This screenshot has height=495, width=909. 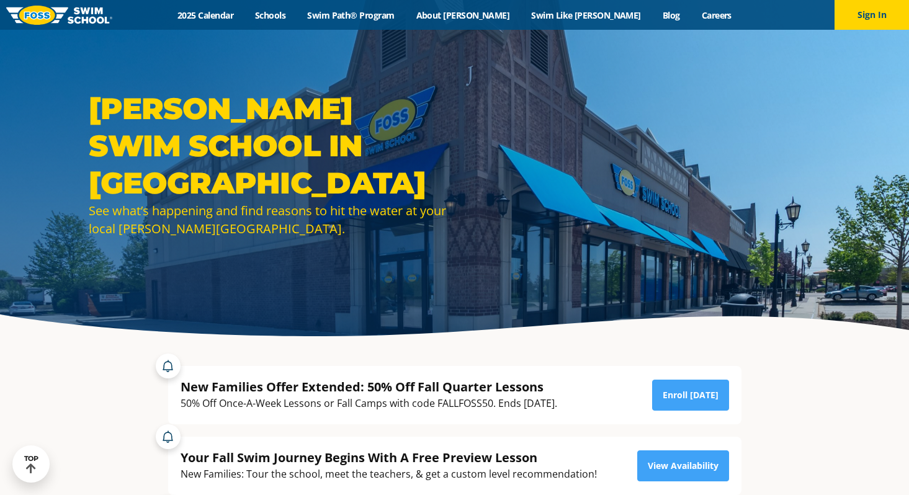 I want to click on div: TOP, so click(x=31, y=464).